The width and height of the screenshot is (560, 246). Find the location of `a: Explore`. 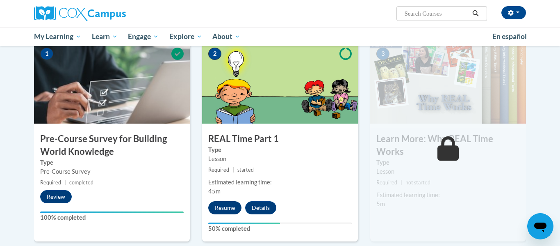

a: Explore is located at coordinates (186, 37).